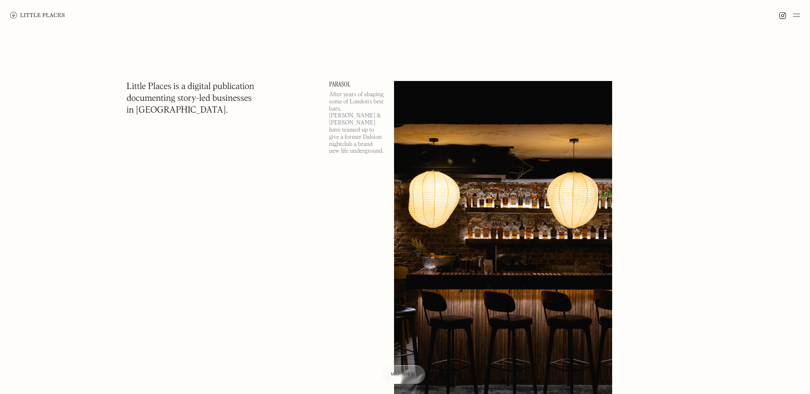  Describe the element at coordinates (403, 374) in the screenshot. I see `span: Map view` at that location.